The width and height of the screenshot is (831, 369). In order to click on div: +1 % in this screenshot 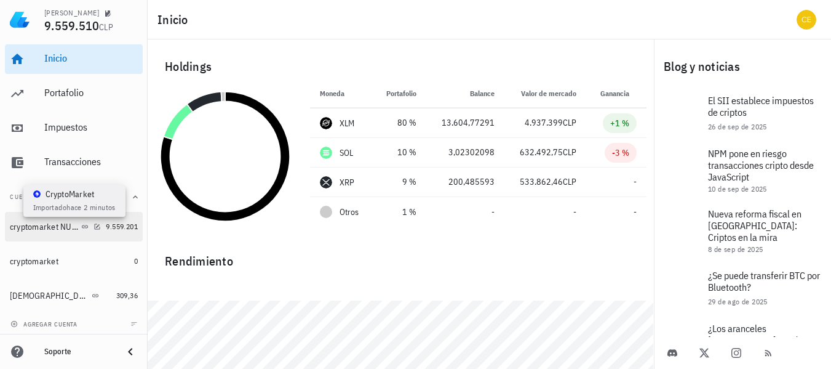, I will do `click(620, 123)`.